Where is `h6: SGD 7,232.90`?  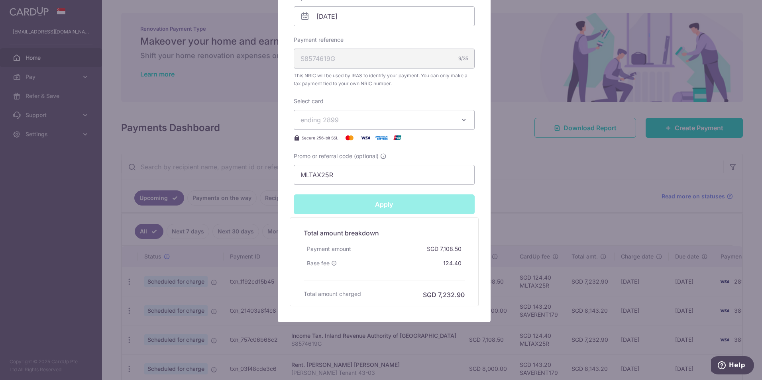
h6: SGD 7,232.90 is located at coordinates (444, 295).